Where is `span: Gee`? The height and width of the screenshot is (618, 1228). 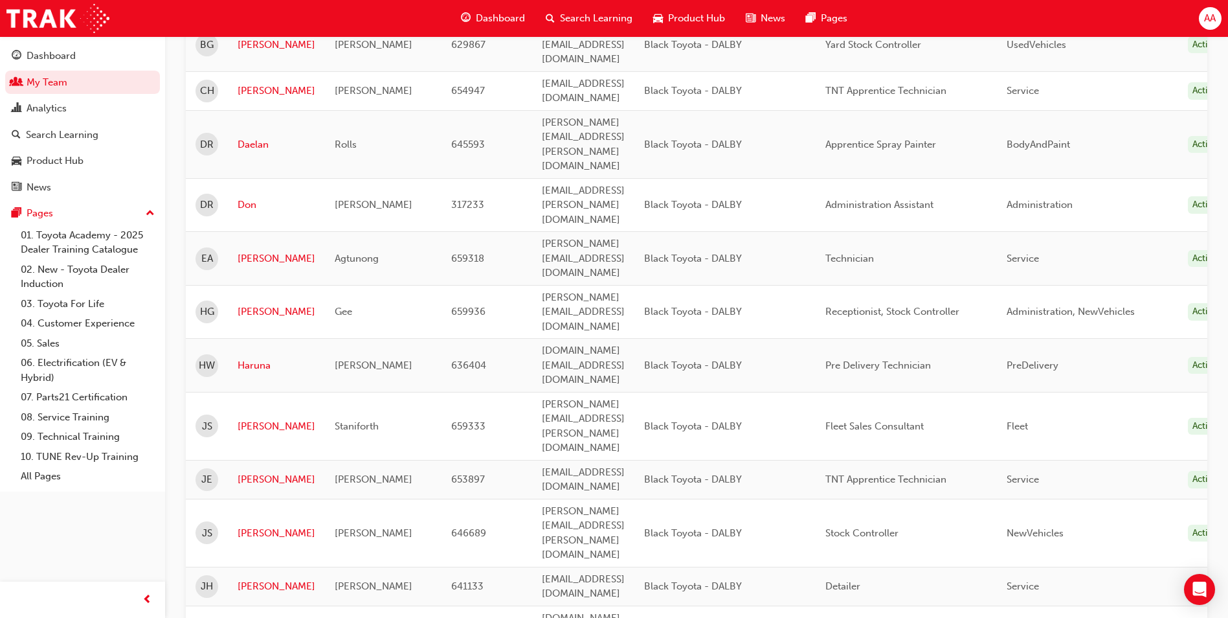
span: Gee is located at coordinates (343, 311).